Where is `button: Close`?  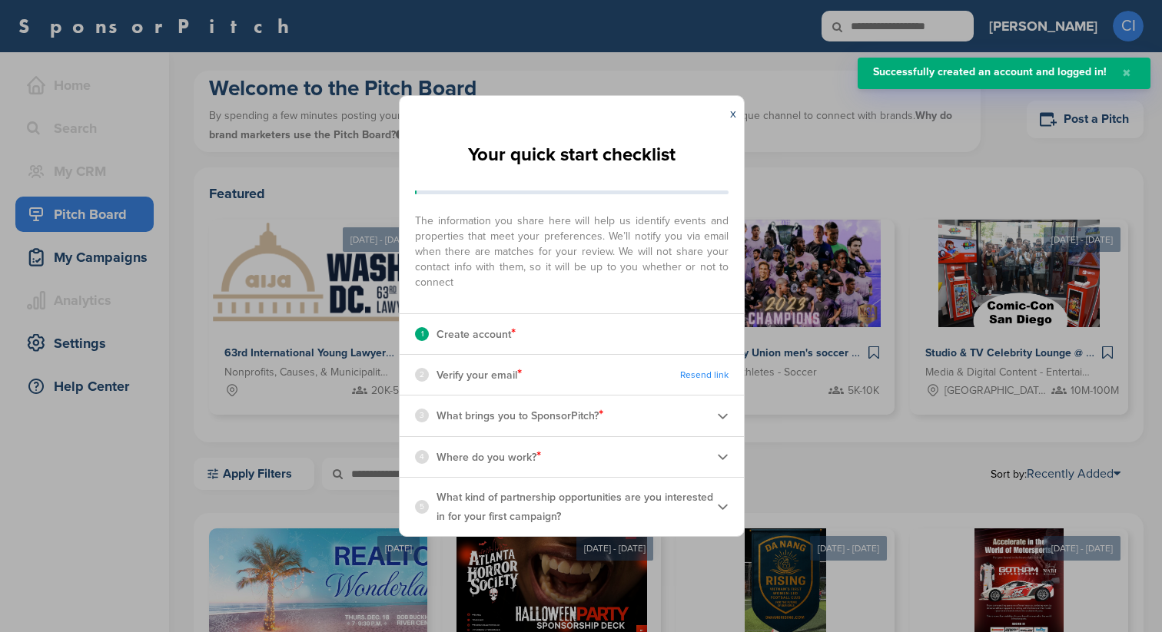
button: Close is located at coordinates (1126, 73).